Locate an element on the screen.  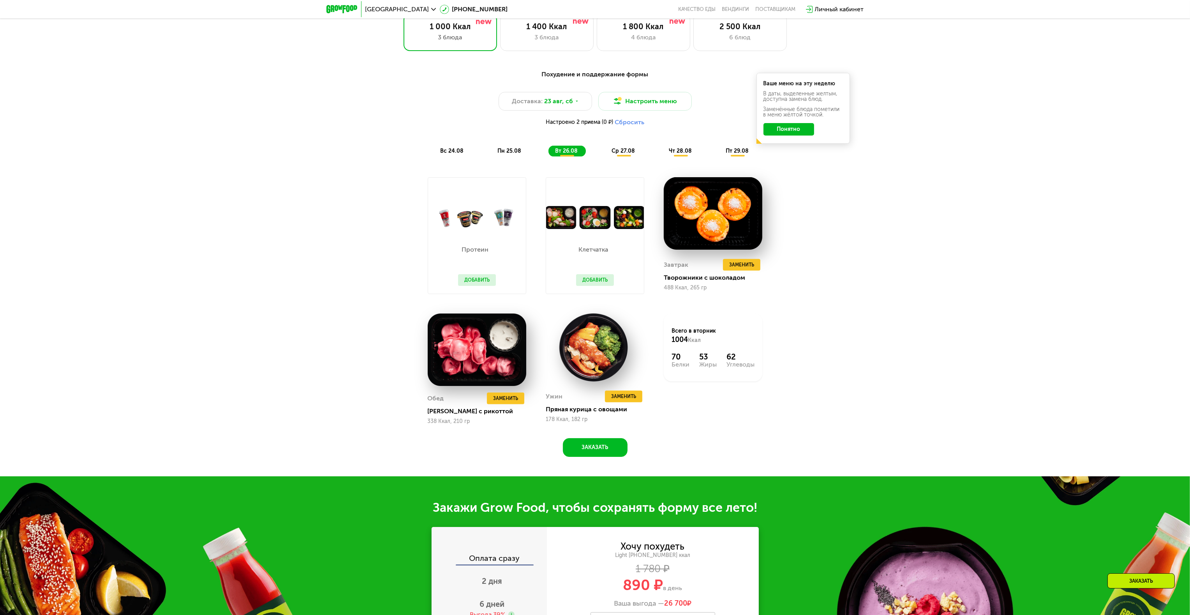
div: 4 блюда is located at coordinates (643, 37).